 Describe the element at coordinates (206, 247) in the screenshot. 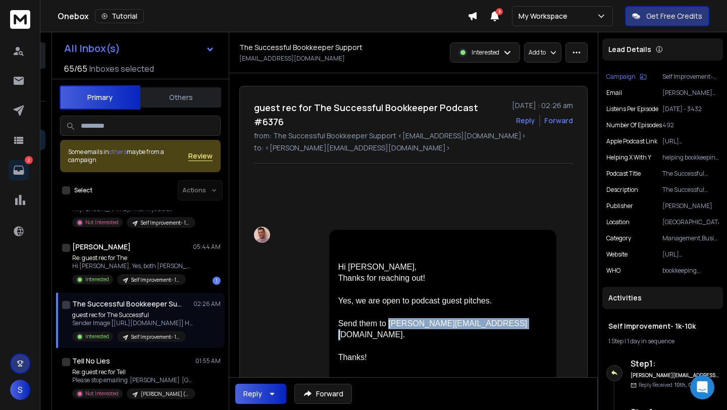

I see `p: 05:44 AM` at that location.